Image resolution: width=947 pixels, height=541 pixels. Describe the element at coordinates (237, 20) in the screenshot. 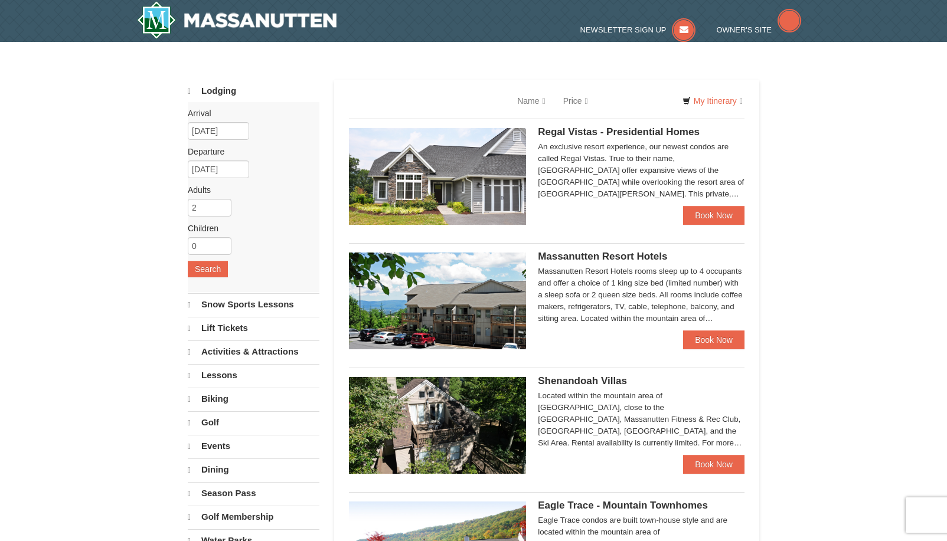

I see `img: Massanutten Resort Logo` at that location.